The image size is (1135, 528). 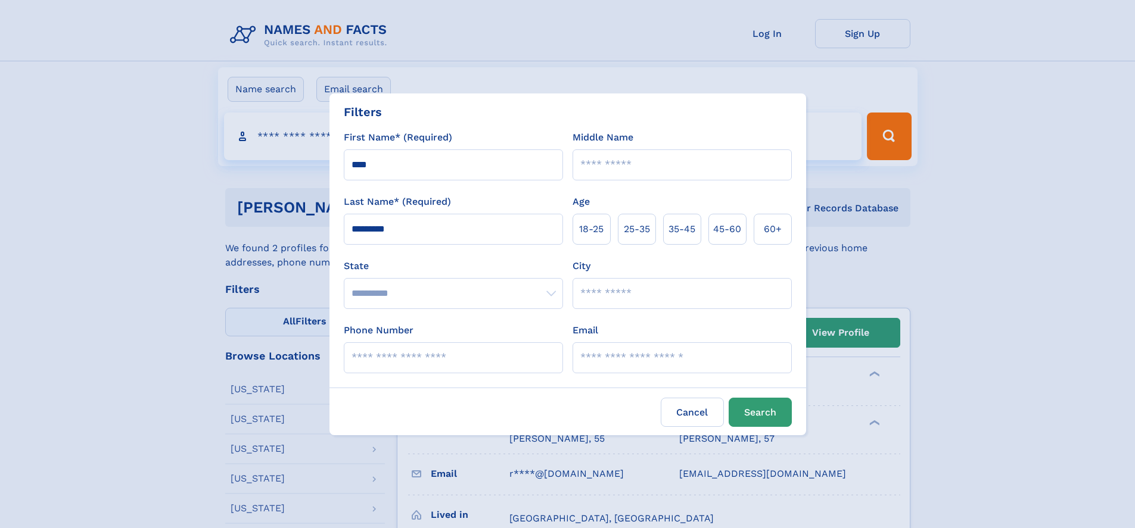 What do you see at coordinates (378, 331) in the screenshot?
I see `label: Phone Number` at bounding box center [378, 331].